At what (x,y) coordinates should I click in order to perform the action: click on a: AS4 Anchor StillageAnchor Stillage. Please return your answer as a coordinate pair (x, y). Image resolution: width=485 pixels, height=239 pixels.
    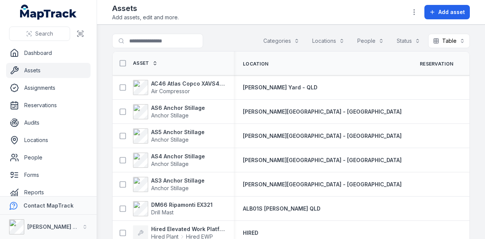
    Looking at the image, I should click on (169, 160).